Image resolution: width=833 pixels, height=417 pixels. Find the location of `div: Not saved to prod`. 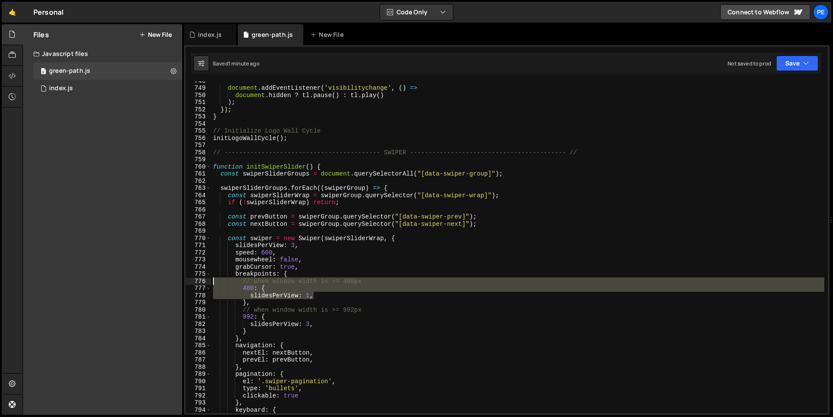

div: Not saved to prod is located at coordinates (749, 63).